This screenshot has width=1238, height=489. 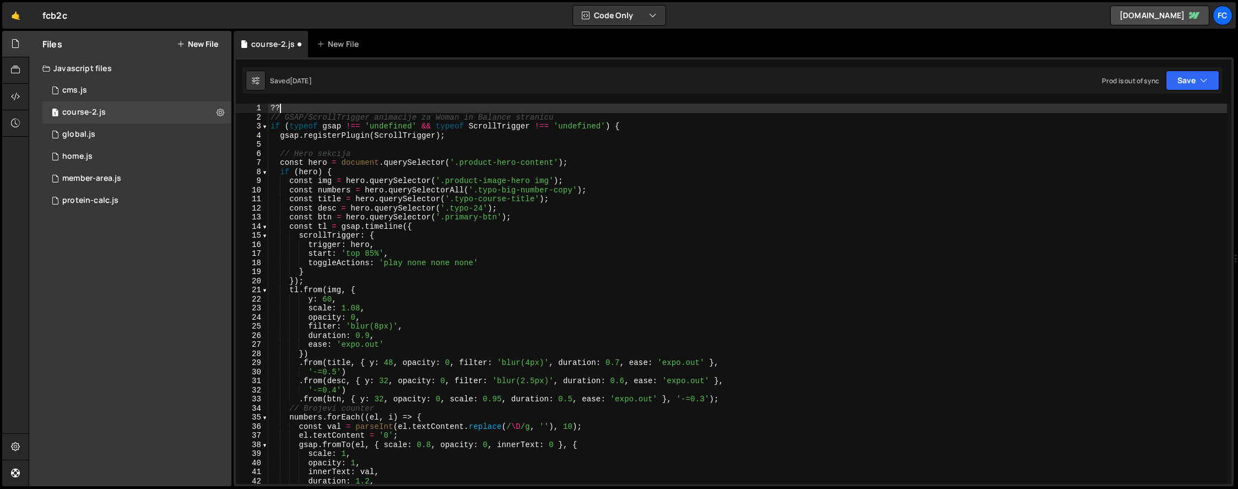 What do you see at coordinates (137, 112) in the screenshot?
I see `div: 15250/40304.js` at bounding box center [137, 112].